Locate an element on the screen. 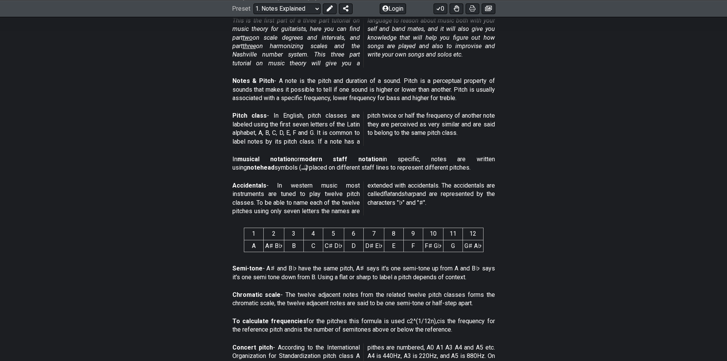  td: F♯ G♭ is located at coordinates (433, 245).